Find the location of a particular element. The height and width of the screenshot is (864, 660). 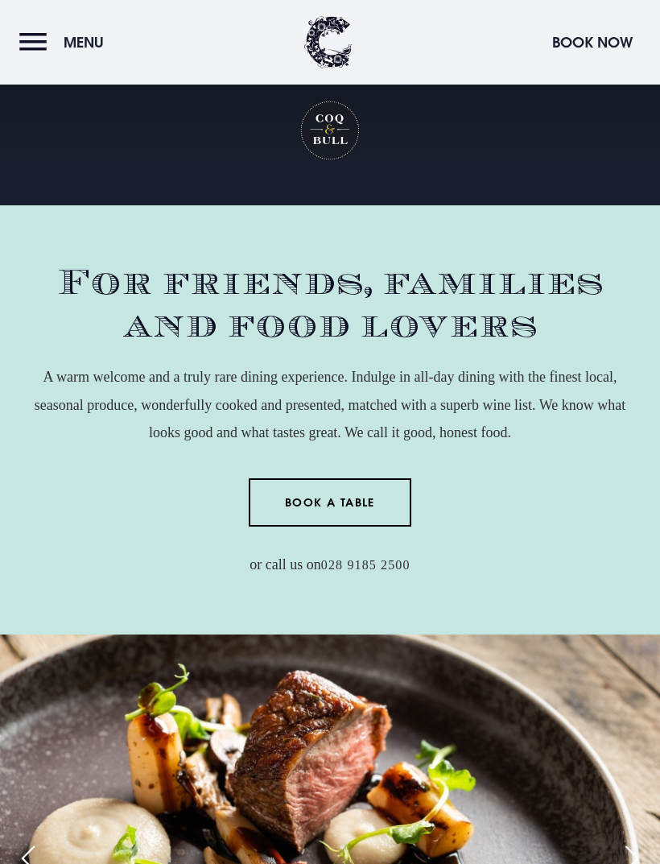

button: Book Now is located at coordinates (593, 42).